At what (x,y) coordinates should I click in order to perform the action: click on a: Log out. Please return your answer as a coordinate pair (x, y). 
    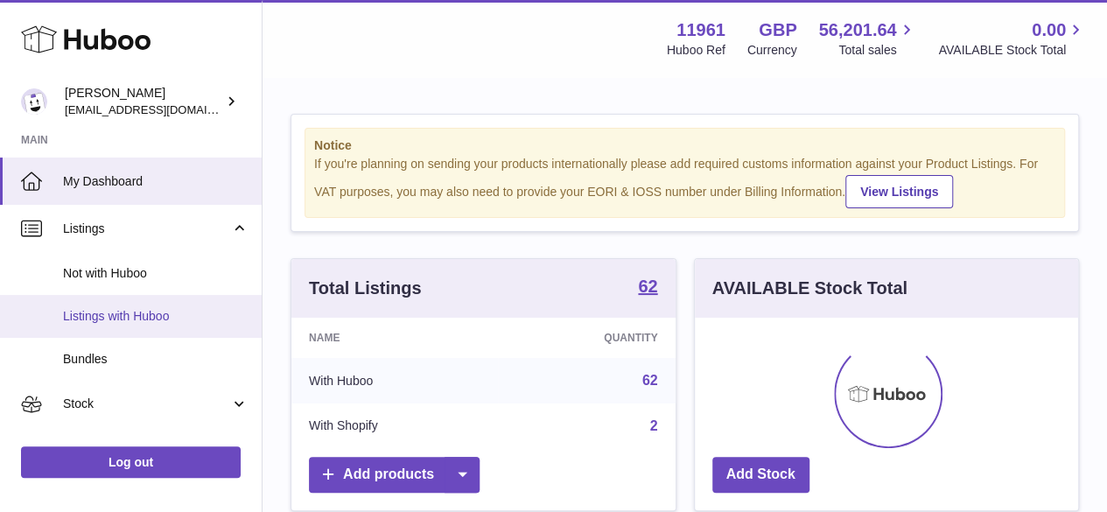
    Looking at the image, I should click on (130, 462).